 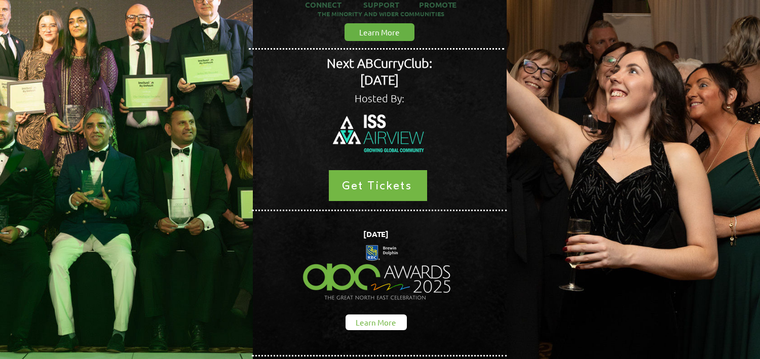 What do you see at coordinates (380, 134) in the screenshot?
I see `img: ISS Airview Logo White.png` at bounding box center [380, 134].